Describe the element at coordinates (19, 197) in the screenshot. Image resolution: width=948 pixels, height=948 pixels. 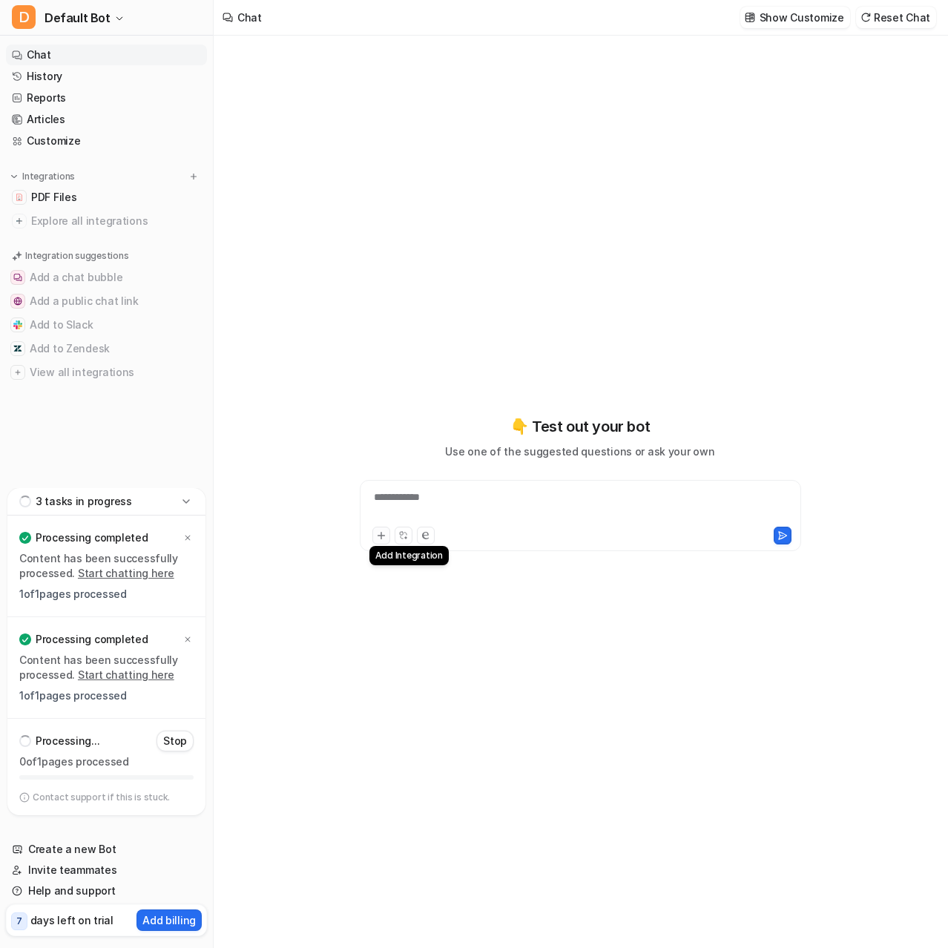
I see `img: PDF Files` at that location.